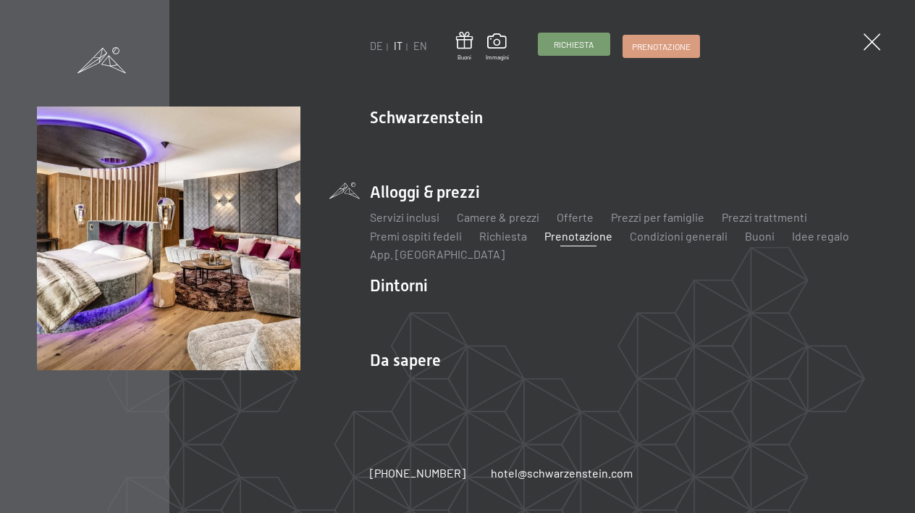 The image size is (915, 513). I want to click on a: Immagini, so click(497, 47).